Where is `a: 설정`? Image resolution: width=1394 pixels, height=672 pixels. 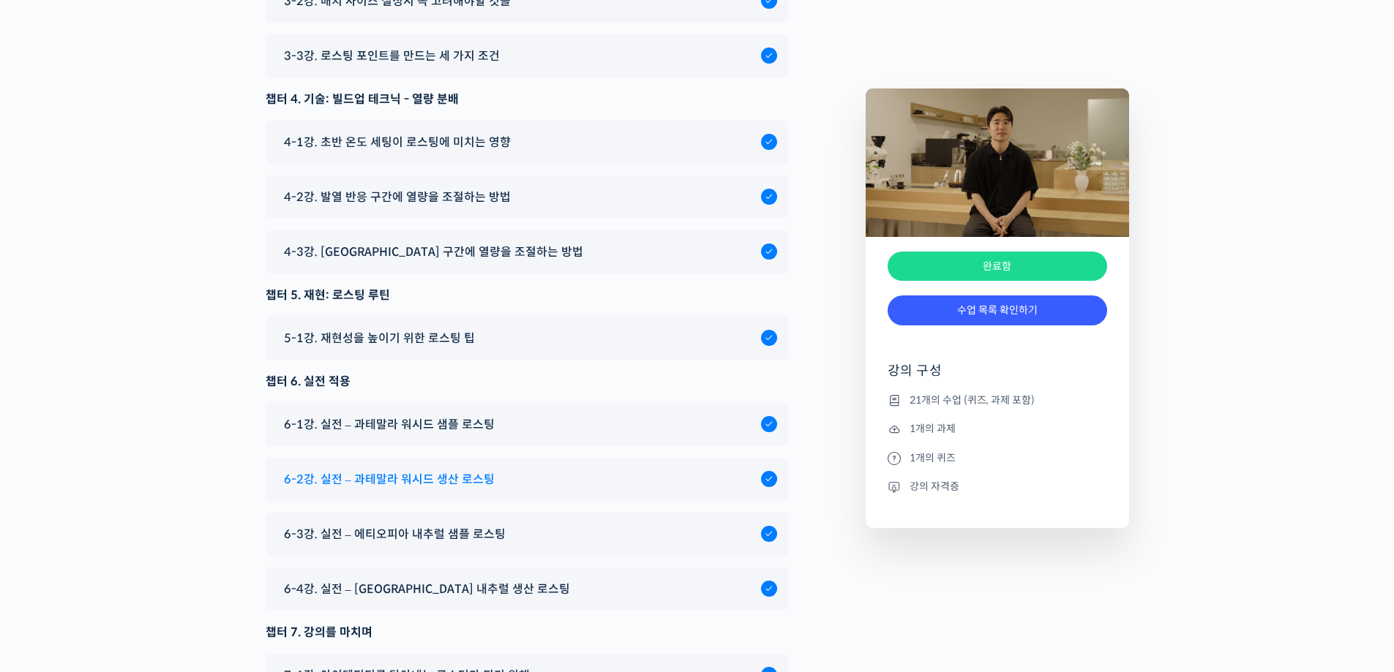 a: 설정 is located at coordinates (235, 482).